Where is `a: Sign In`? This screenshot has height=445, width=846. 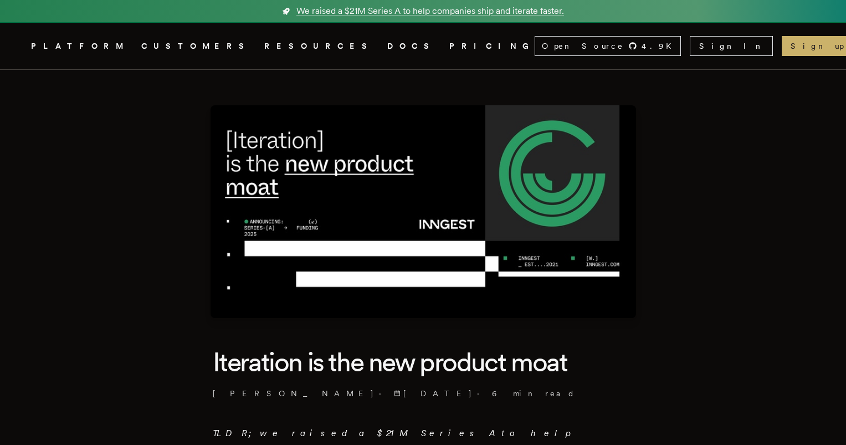 a: Sign In is located at coordinates (731, 46).